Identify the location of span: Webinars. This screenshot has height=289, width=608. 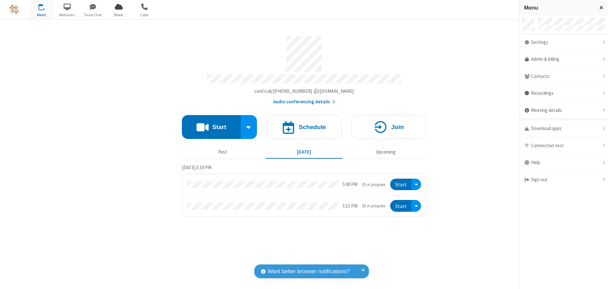
(67, 15).